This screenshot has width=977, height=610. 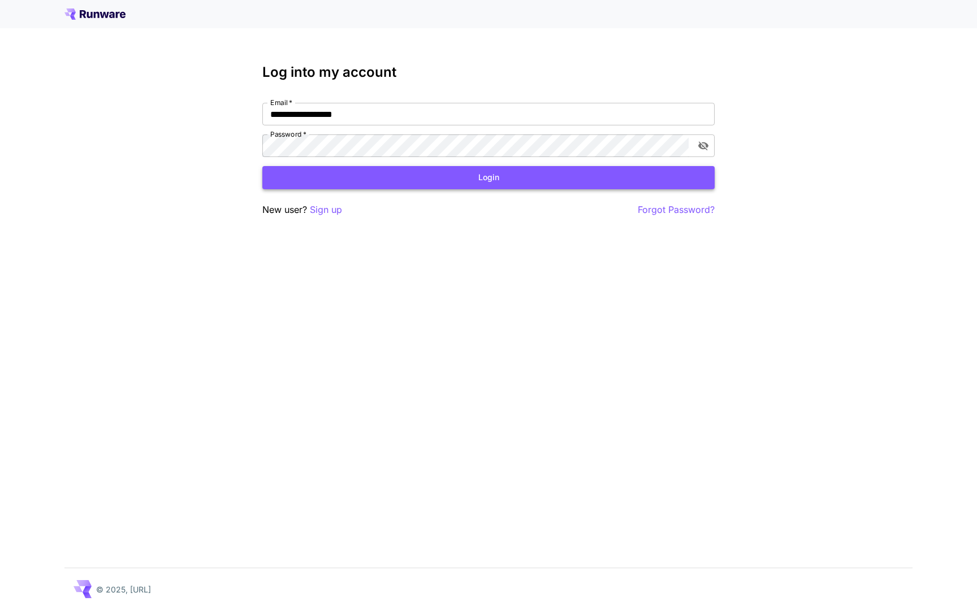 I want to click on button: Forgot Password?, so click(x=676, y=210).